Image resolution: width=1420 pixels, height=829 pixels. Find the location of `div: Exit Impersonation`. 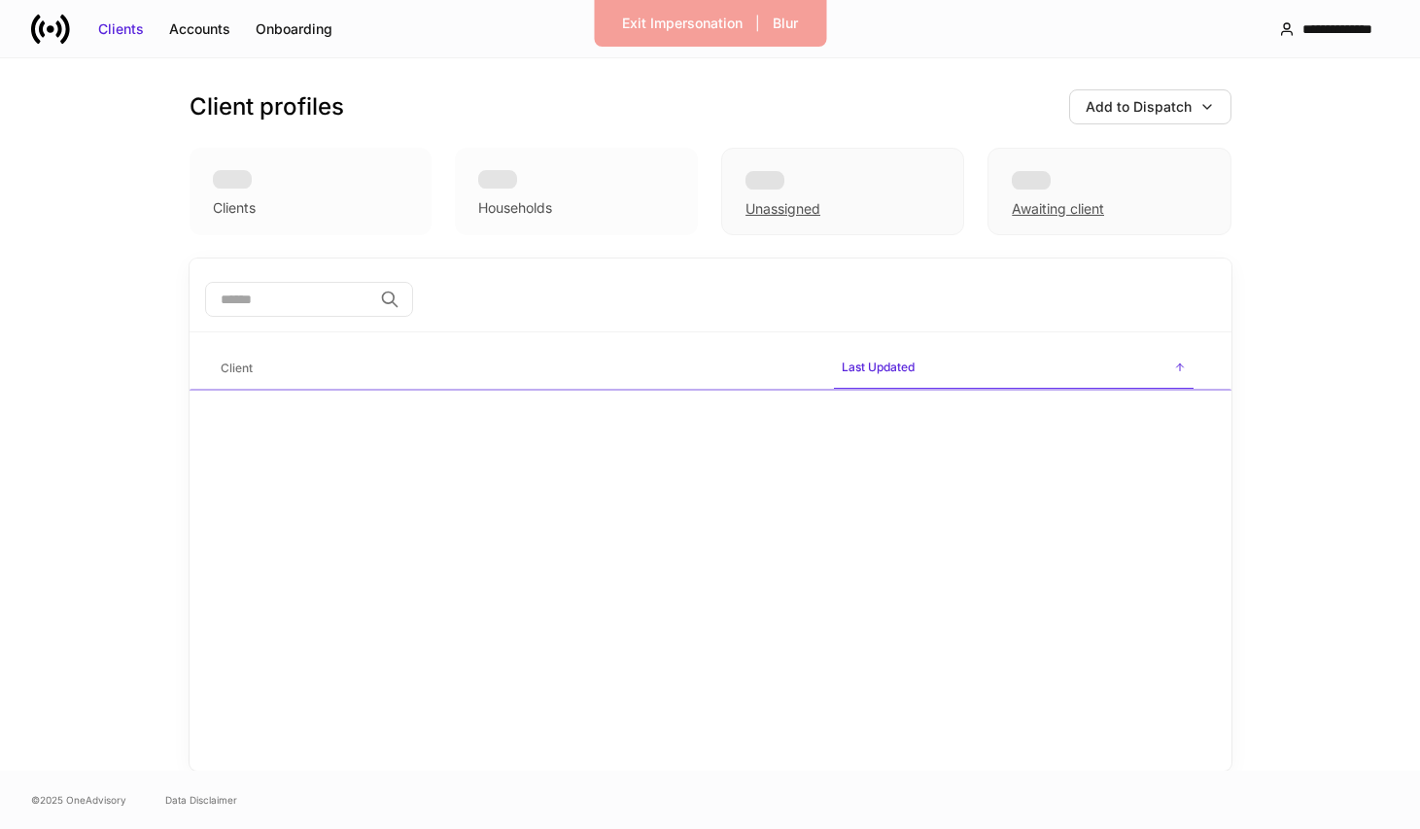

div: Exit Impersonation is located at coordinates (682, 23).